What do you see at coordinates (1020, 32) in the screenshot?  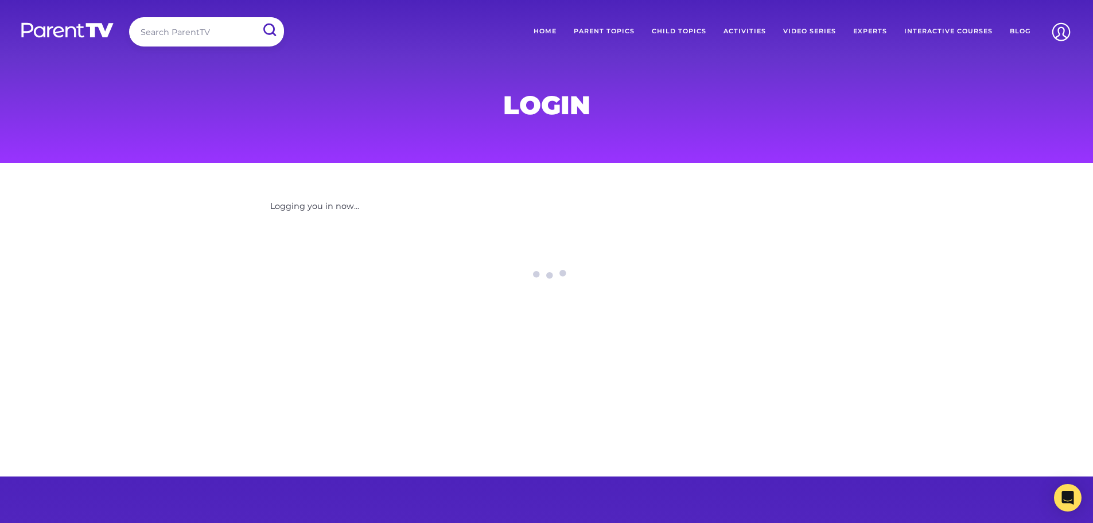 I see `a: Blog` at bounding box center [1020, 32].